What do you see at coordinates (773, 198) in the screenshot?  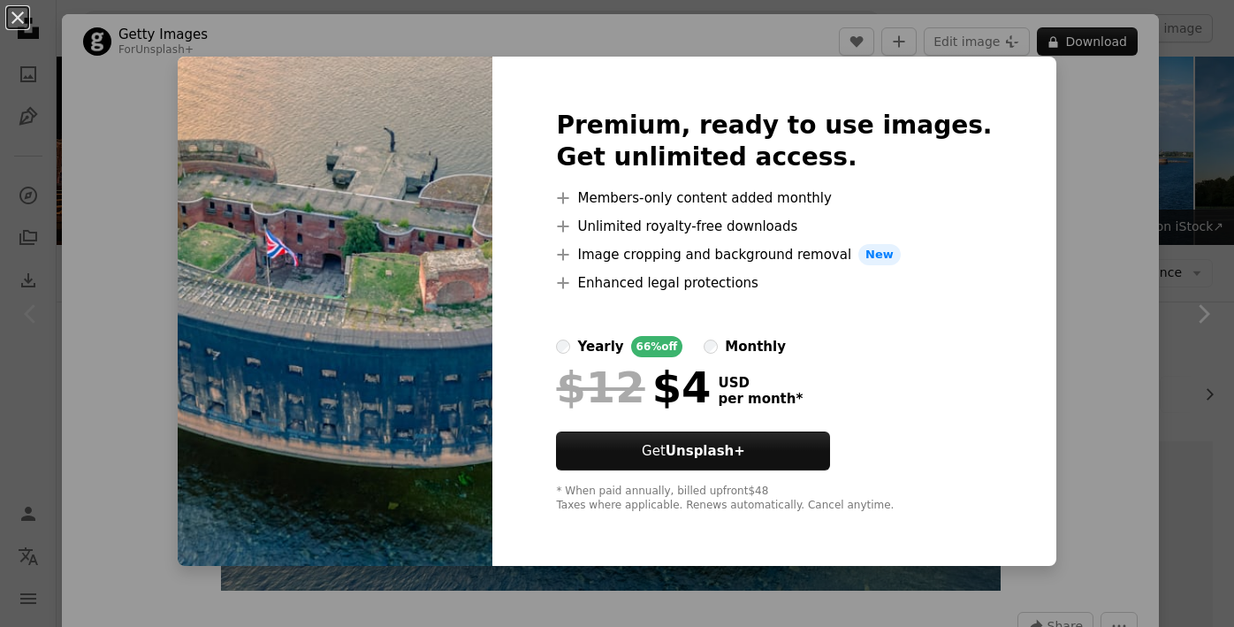 I see `li: Members-only content added monthly` at bounding box center [773, 198].